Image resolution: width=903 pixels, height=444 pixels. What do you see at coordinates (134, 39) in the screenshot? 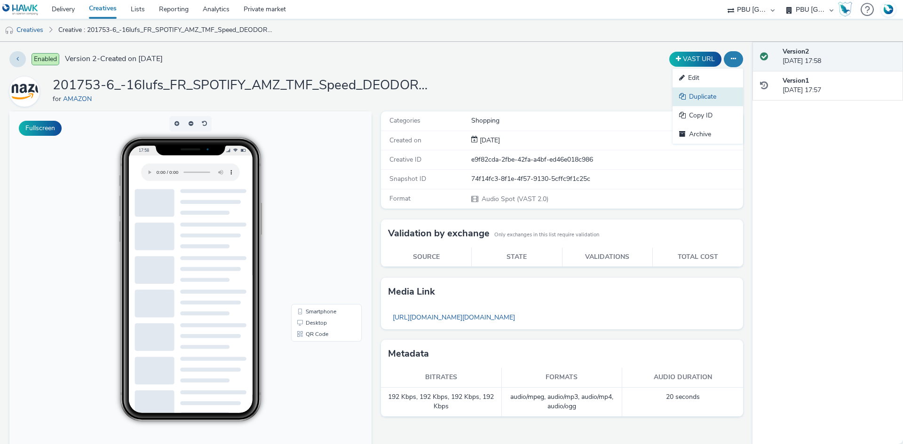
I see `span: 17:58` at bounding box center [134, 39].